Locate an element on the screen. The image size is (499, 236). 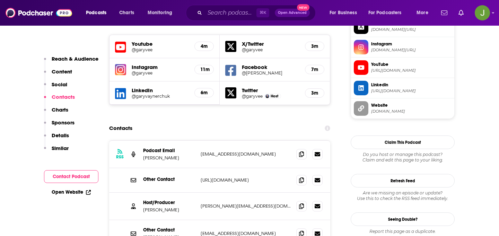
a: Open Website is located at coordinates (71, 192).